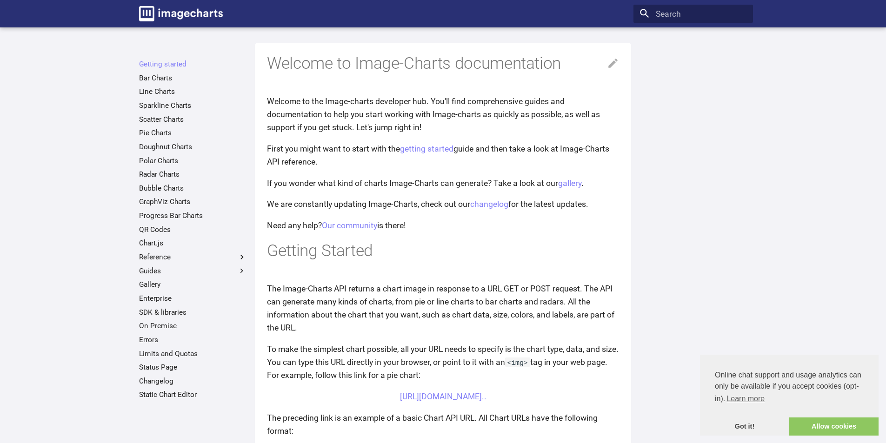  I want to click on p: If you wonder what kind of charts Image-Charts can generate? Take a look at our ., so click(443, 183).